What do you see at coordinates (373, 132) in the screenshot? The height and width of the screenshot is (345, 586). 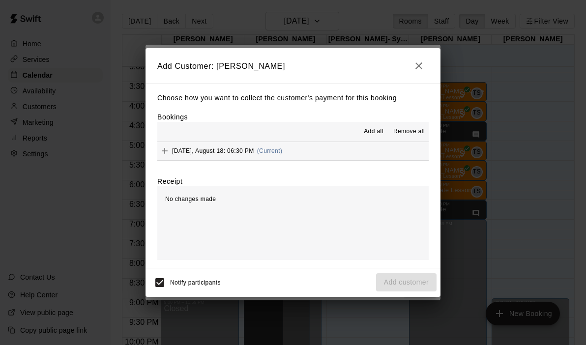 I see `button: Add all` at bounding box center [373, 132].